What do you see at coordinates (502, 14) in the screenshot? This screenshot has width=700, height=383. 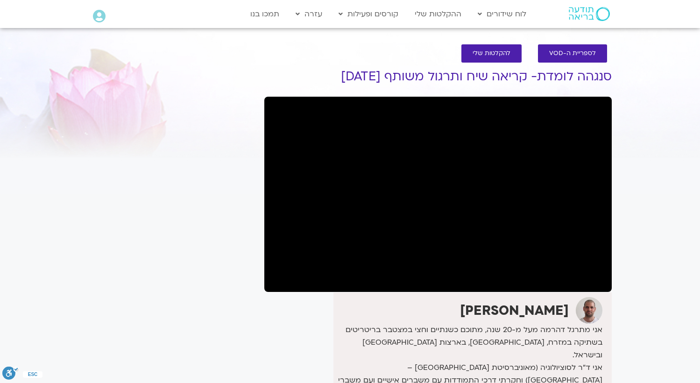 I see `a: לוח שידורים` at bounding box center [502, 14].